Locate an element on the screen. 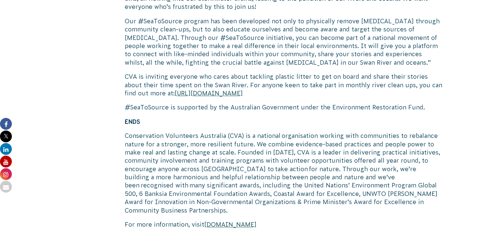 The image size is (500, 234). b: ENDS is located at coordinates (132, 122).